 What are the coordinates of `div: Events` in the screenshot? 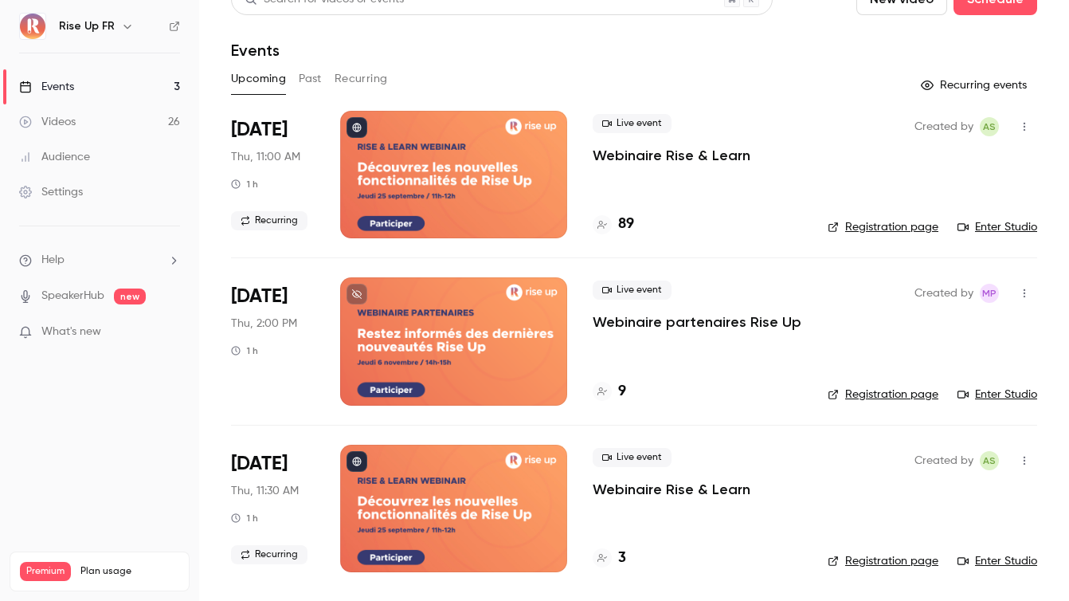 It's located at (46, 87).